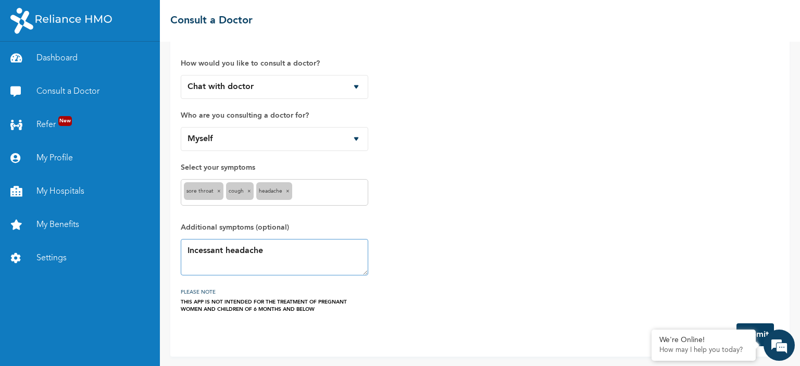 The height and width of the screenshot is (366, 800). I want to click on img: d_794563401_company_1708531726252_794563401, so click(31, 65).